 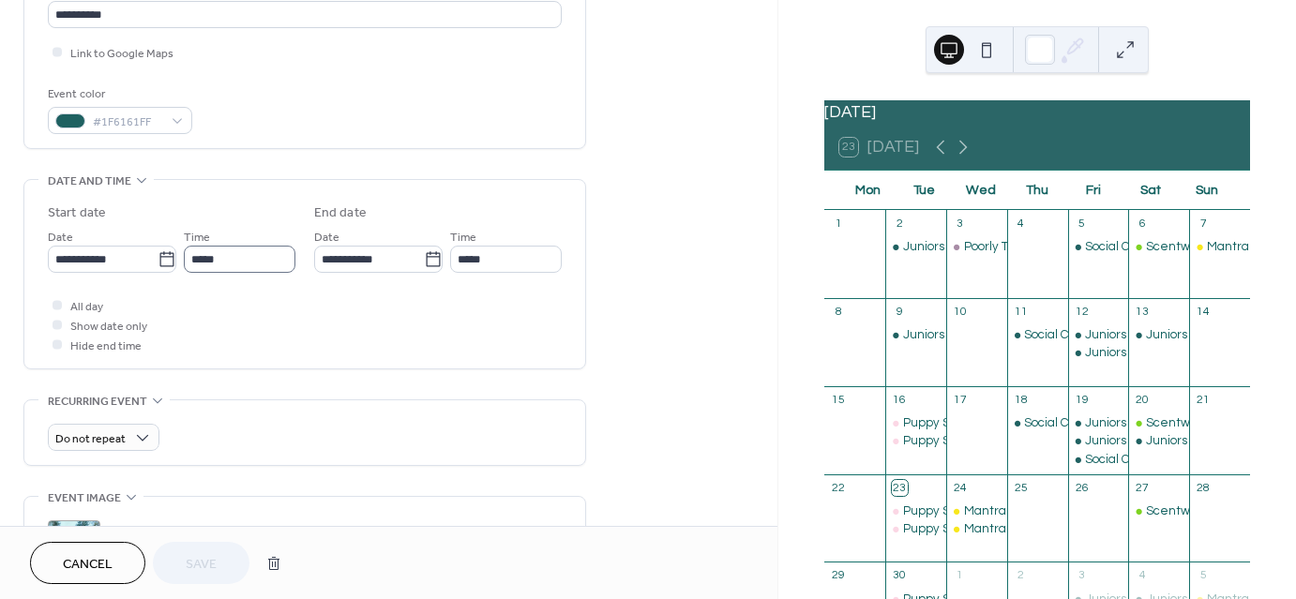 What do you see at coordinates (1203, 223) in the screenshot?
I see `div: 7` at bounding box center [1203, 223].